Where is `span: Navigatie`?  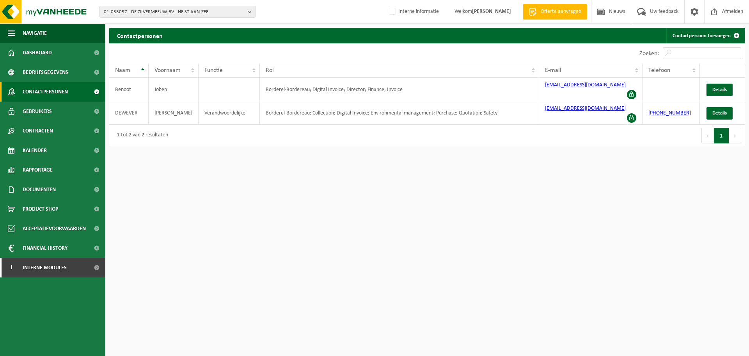
span: Navigatie is located at coordinates (35, 33).